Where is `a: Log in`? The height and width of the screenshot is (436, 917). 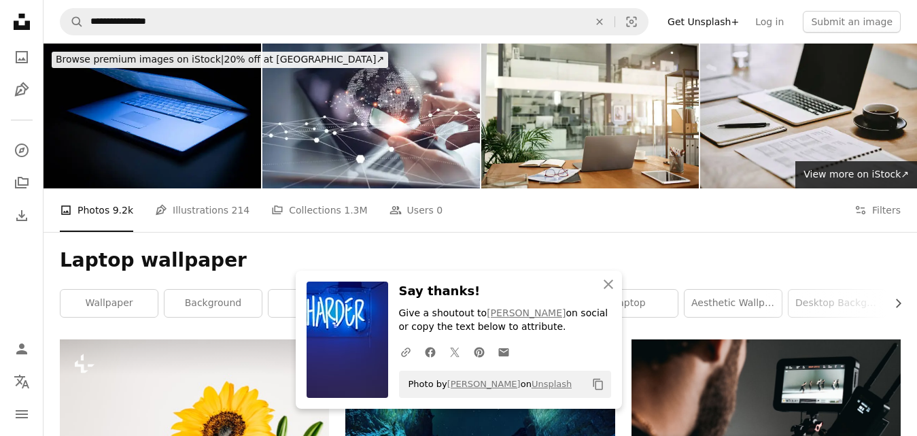 a: Log in is located at coordinates (770, 22).